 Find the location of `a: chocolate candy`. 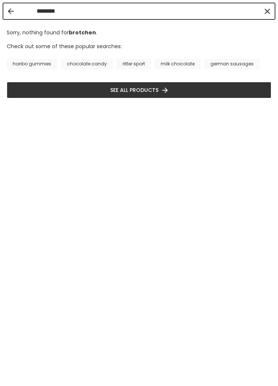

a: chocolate candy is located at coordinates (87, 64).